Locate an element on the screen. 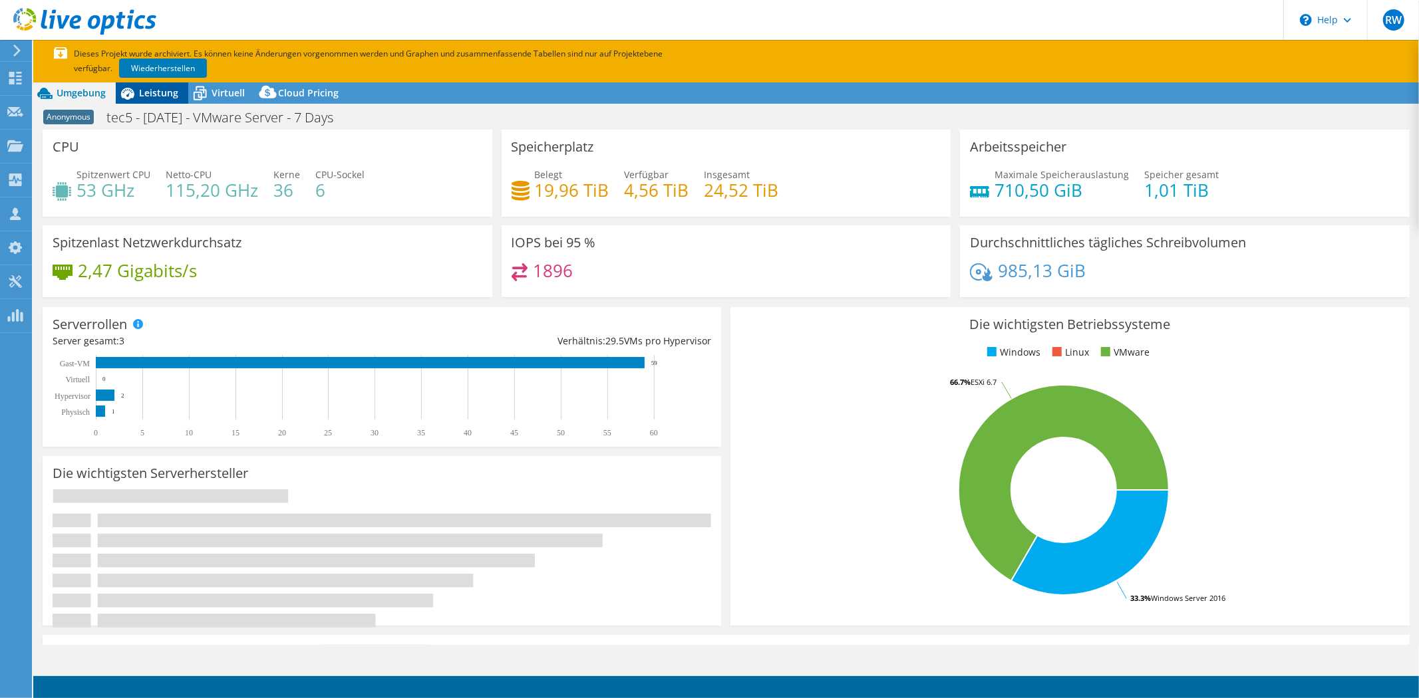 The width and height of the screenshot is (1419, 698). li: Linux is located at coordinates (1069, 352).